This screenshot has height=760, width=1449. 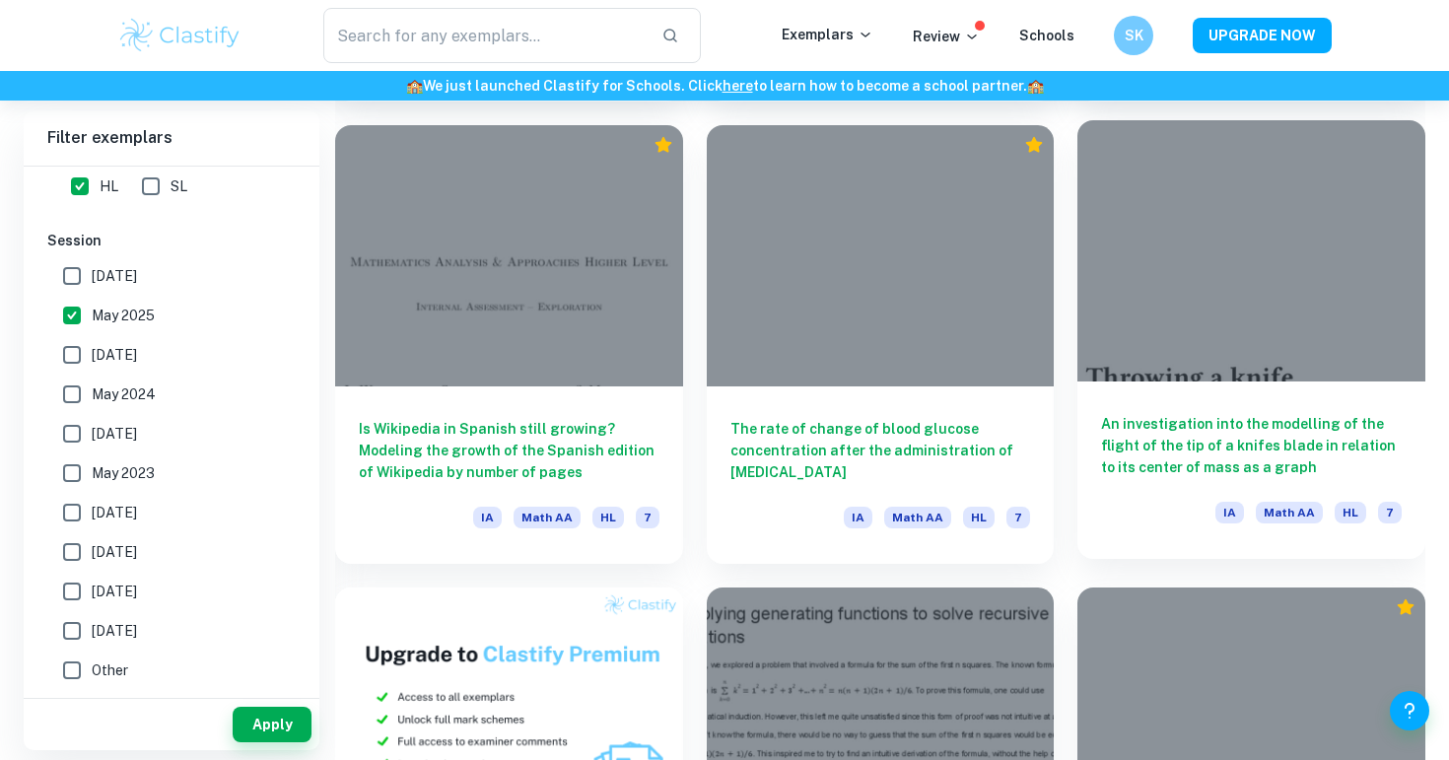 What do you see at coordinates (123, 315) in the screenshot?
I see `span: May 2025` at bounding box center [123, 315].